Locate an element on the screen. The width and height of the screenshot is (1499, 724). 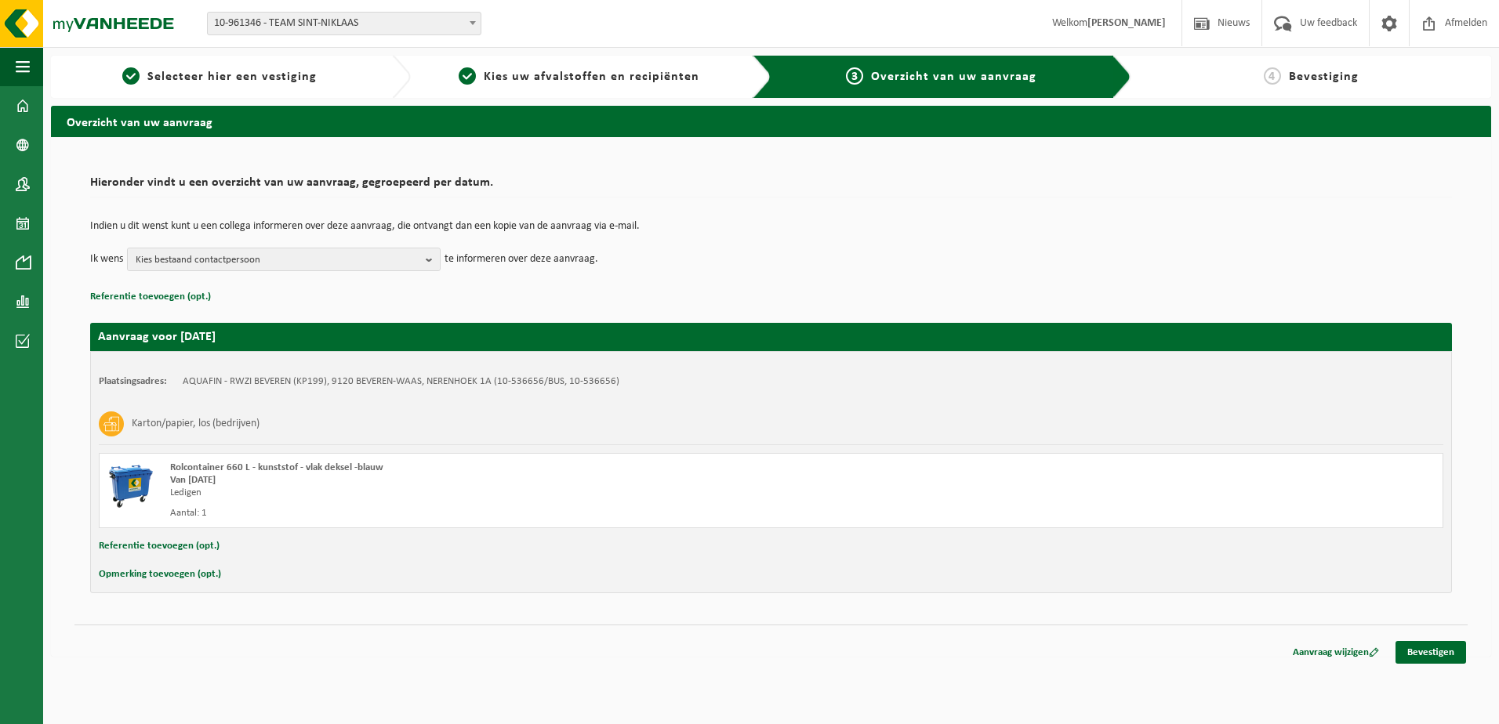
p: Ik wens is located at coordinates (107, 259).